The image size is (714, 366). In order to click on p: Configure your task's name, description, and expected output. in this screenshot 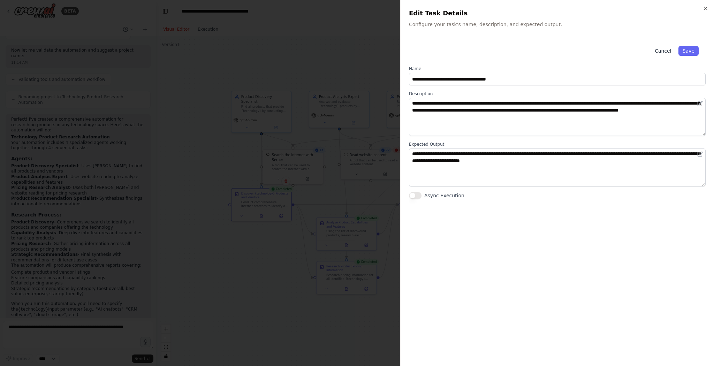, I will do `click(557, 24)`.